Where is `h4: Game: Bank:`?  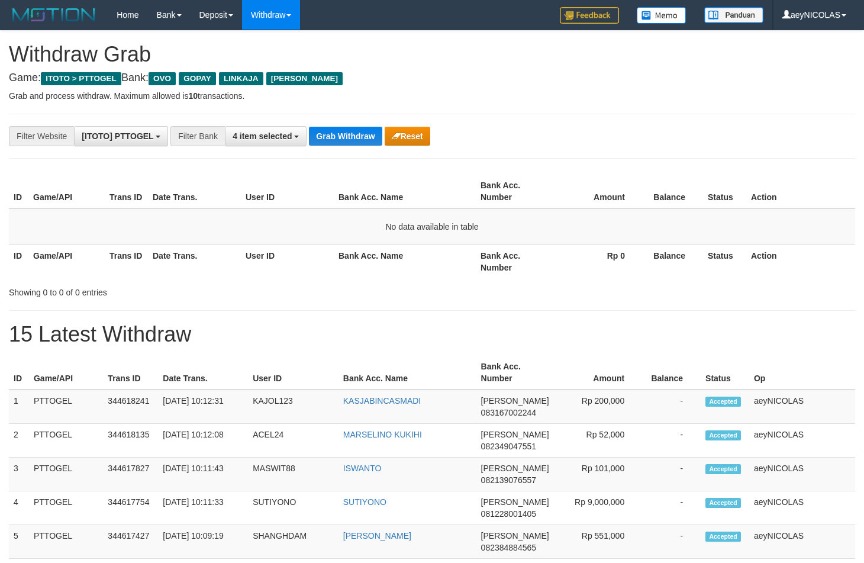 h4: Game: Bank: is located at coordinates (432, 78).